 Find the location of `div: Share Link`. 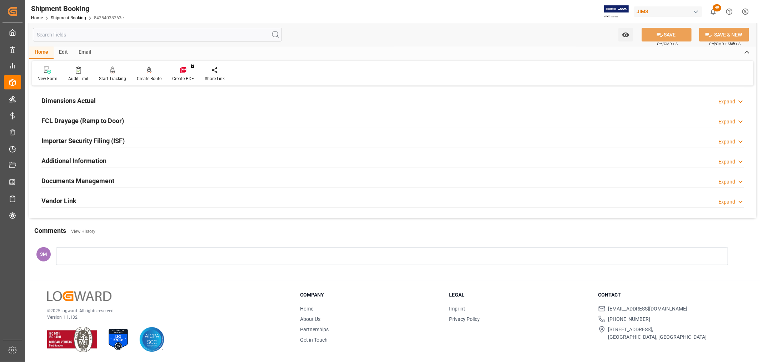

div: Share Link is located at coordinates (215, 79).